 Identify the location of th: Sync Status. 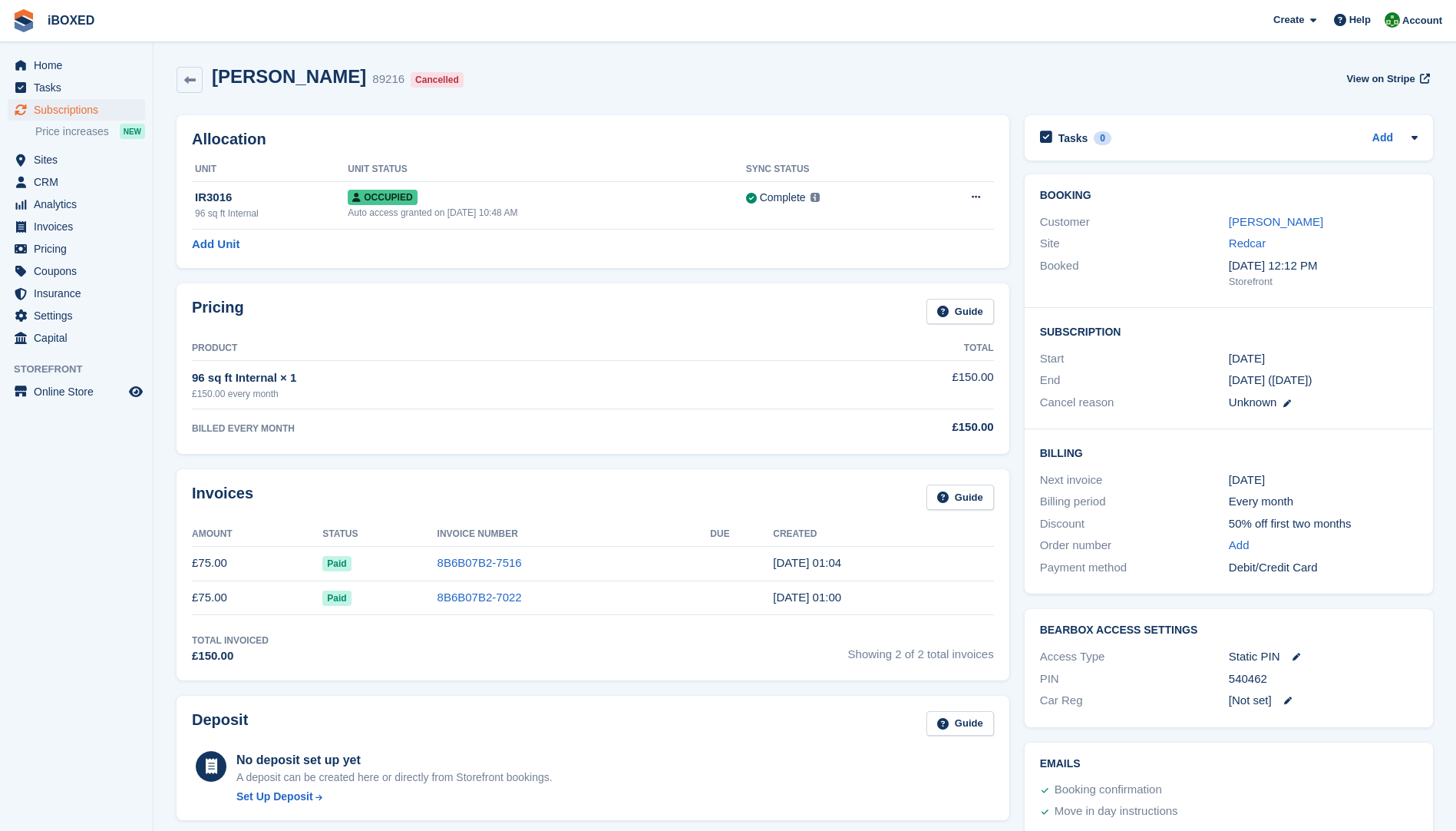
(832, 170).